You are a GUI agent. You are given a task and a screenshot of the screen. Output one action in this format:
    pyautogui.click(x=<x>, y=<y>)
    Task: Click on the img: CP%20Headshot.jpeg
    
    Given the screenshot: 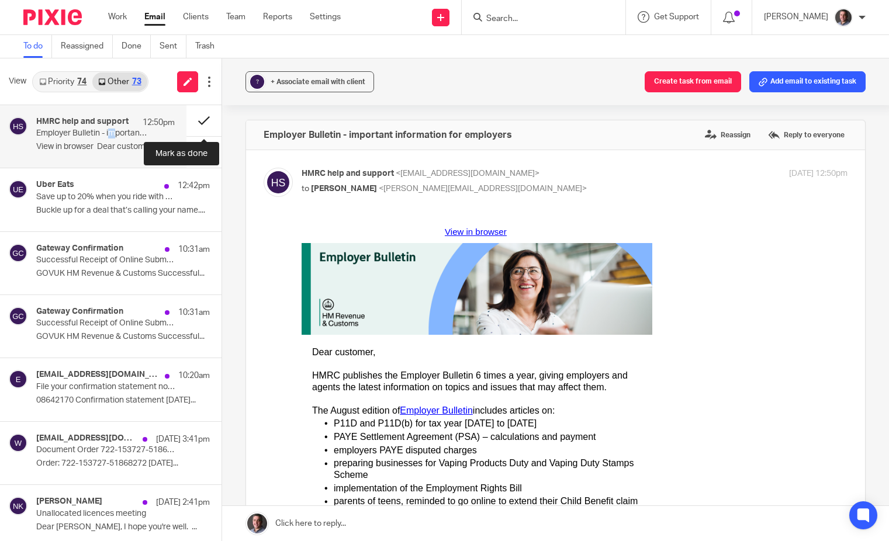 What is the action you would take?
    pyautogui.click(x=844, y=18)
    